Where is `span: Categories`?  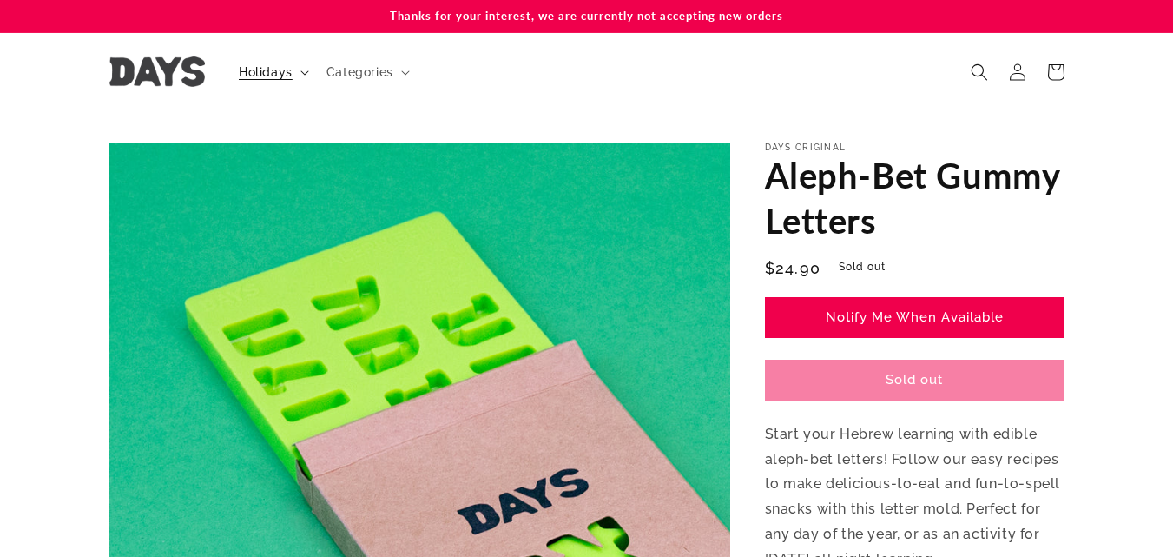 span: Categories is located at coordinates (359, 72).